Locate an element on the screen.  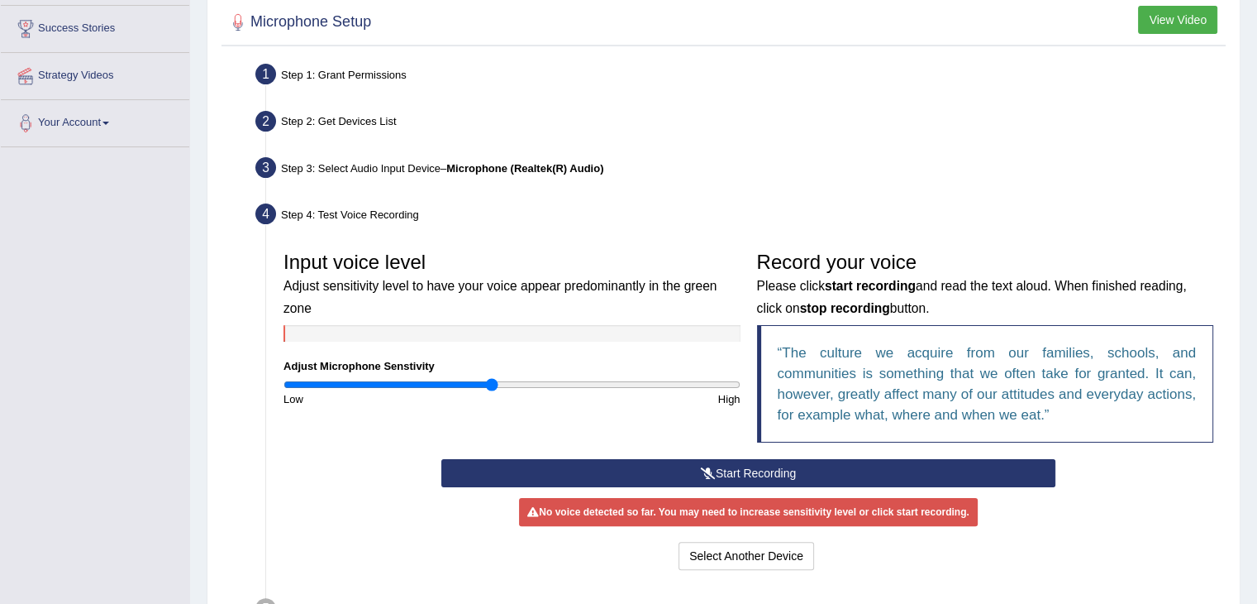
button: View Video is located at coordinates (1178, 20).